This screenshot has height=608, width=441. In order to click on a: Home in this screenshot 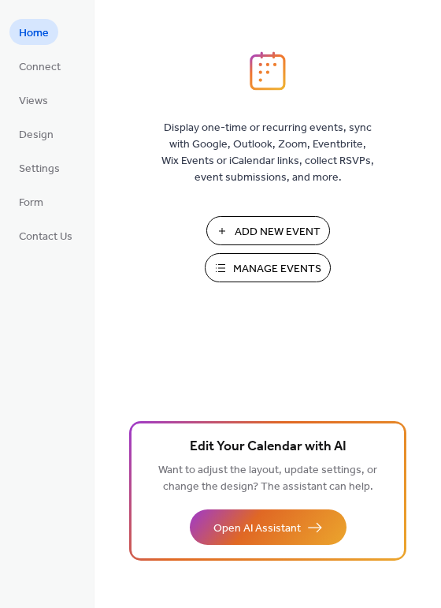, I will do `click(34, 32)`.